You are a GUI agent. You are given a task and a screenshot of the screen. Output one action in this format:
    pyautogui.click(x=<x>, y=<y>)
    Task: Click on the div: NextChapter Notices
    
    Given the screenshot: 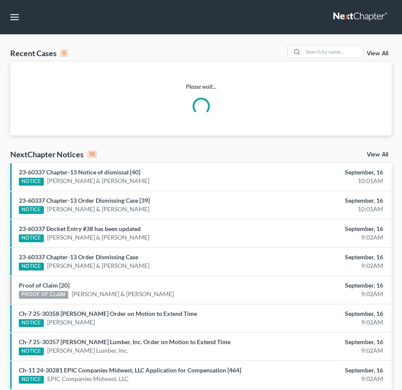 What is the action you would take?
    pyautogui.click(x=54, y=154)
    